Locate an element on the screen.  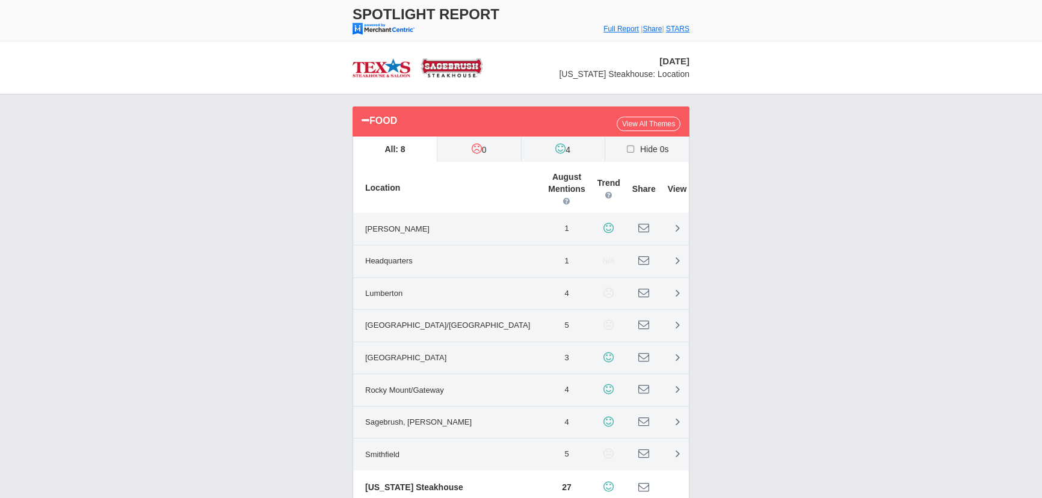
td: 3 is located at coordinates (566, 358).